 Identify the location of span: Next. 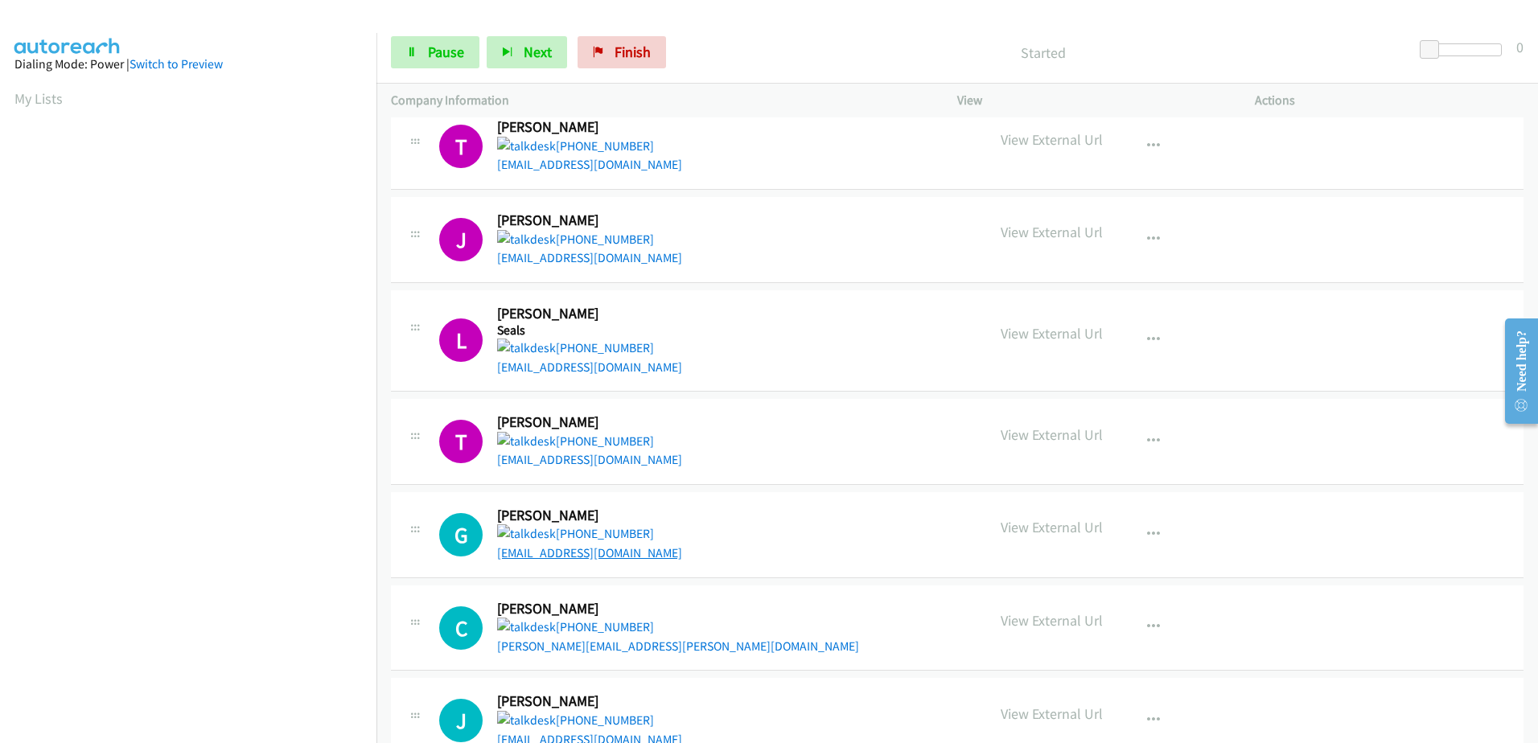
(537, 51).